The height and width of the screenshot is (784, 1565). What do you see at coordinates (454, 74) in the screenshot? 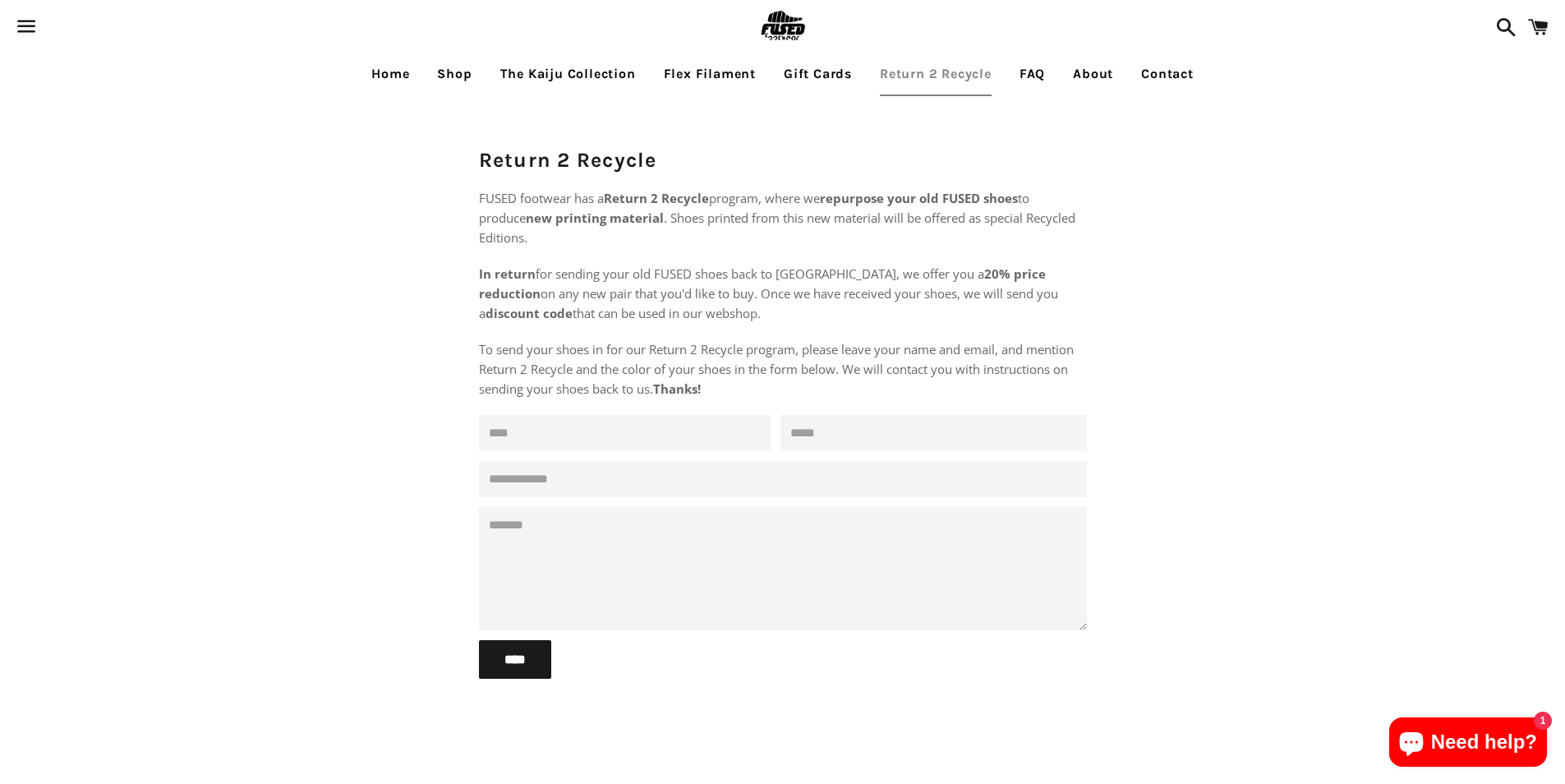
I see `a: Shop` at bounding box center [454, 74].